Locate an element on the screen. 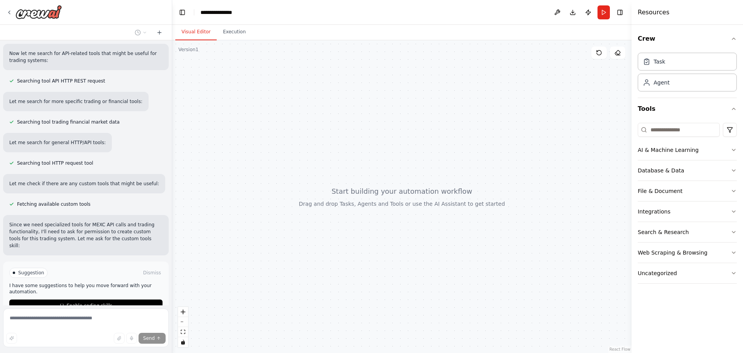 The height and width of the screenshot is (353, 743). button: Hide left sidebar is located at coordinates (182, 12).